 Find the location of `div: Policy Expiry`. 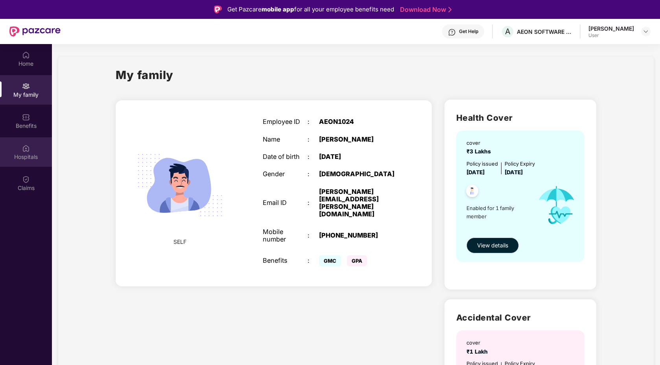

div: Policy Expiry is located at coordinates (519, 164).